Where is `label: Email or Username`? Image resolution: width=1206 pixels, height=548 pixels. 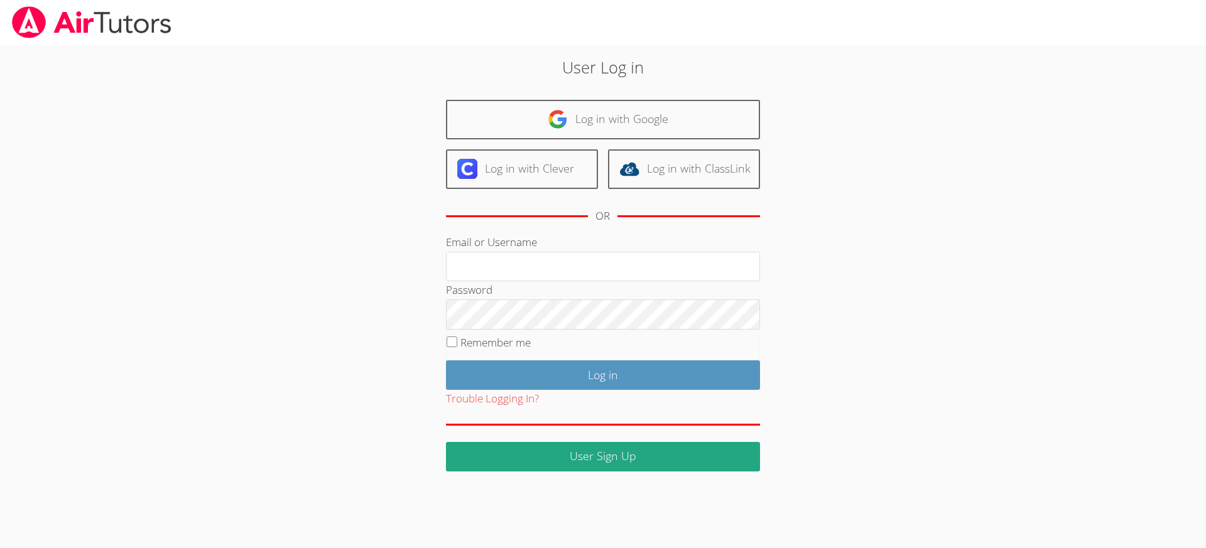 label: Email or Username is located at coordinates (491, 242).